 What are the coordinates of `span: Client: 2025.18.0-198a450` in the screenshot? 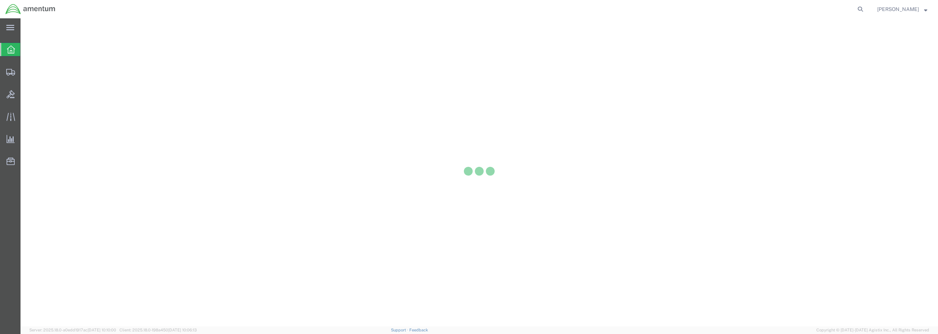 It's located at (158, 330).